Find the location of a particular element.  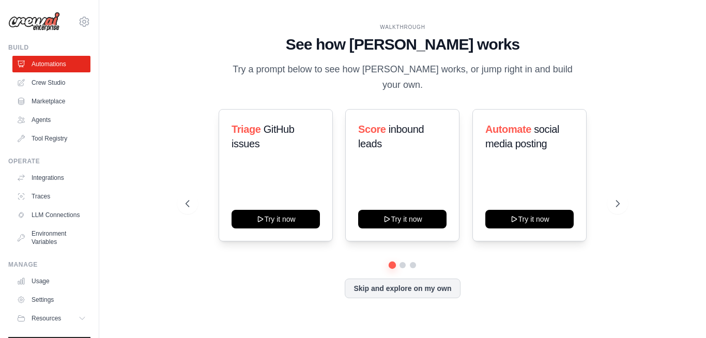

div: Manage is located at coordinates (49, 265).